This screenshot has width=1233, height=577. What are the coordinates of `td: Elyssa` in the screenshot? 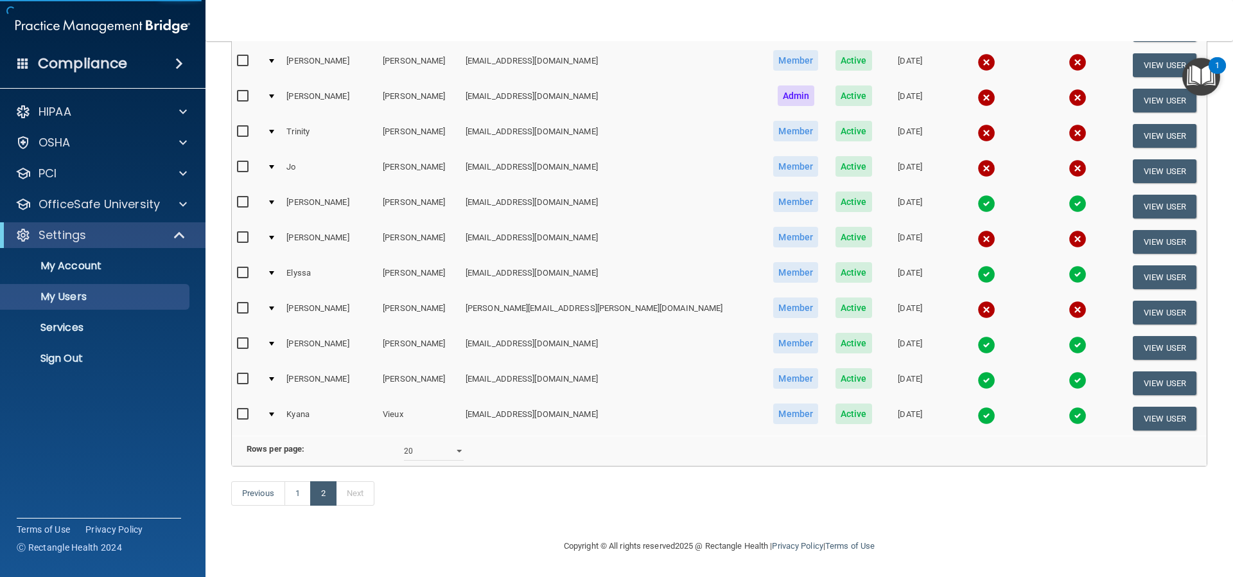 It's located at (329, 277).